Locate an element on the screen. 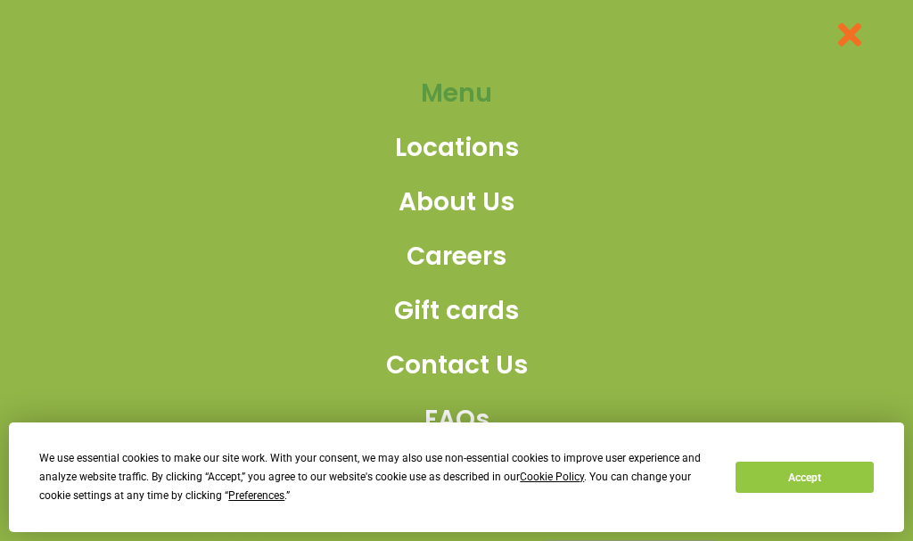 This screenshot has height=541, width=913. button: Accept is located at coordinates (804, 477).